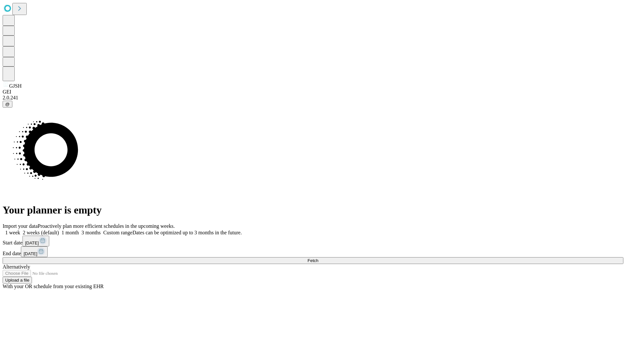  What do you see at coordinates (53, 286) in the screenshot?
I see `span: With your OR schedule from your existing EHR` at bounding box center [53, 286].